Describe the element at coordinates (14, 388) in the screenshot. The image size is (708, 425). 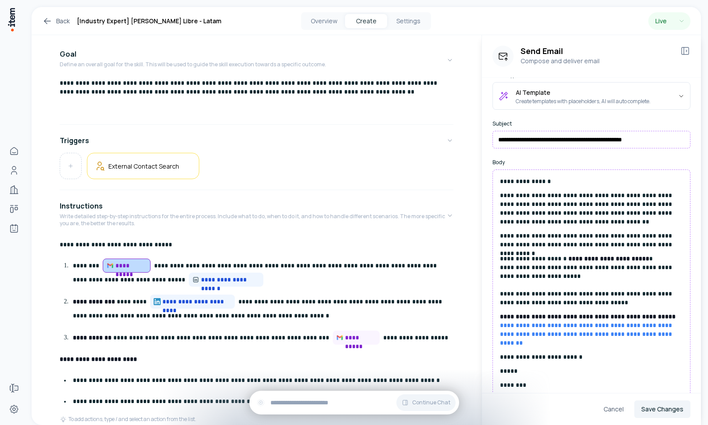
I see `a: Forms` at that location.